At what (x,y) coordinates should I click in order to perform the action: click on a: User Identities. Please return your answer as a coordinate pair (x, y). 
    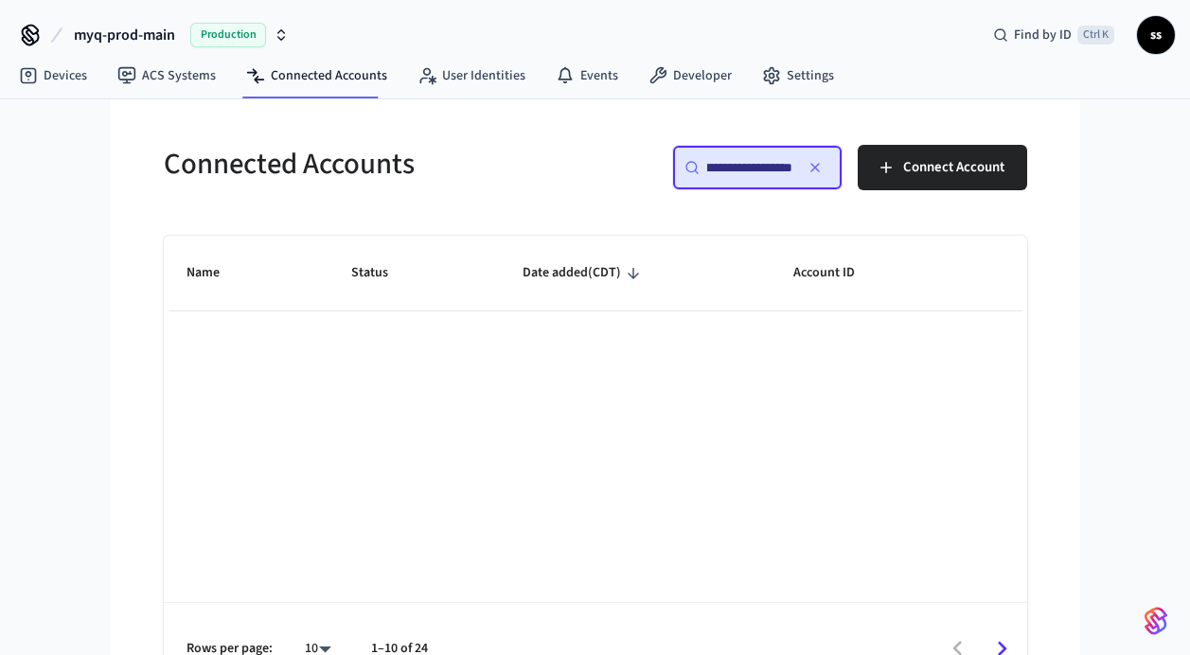
    Looking at the image, I should click on (471, 76).